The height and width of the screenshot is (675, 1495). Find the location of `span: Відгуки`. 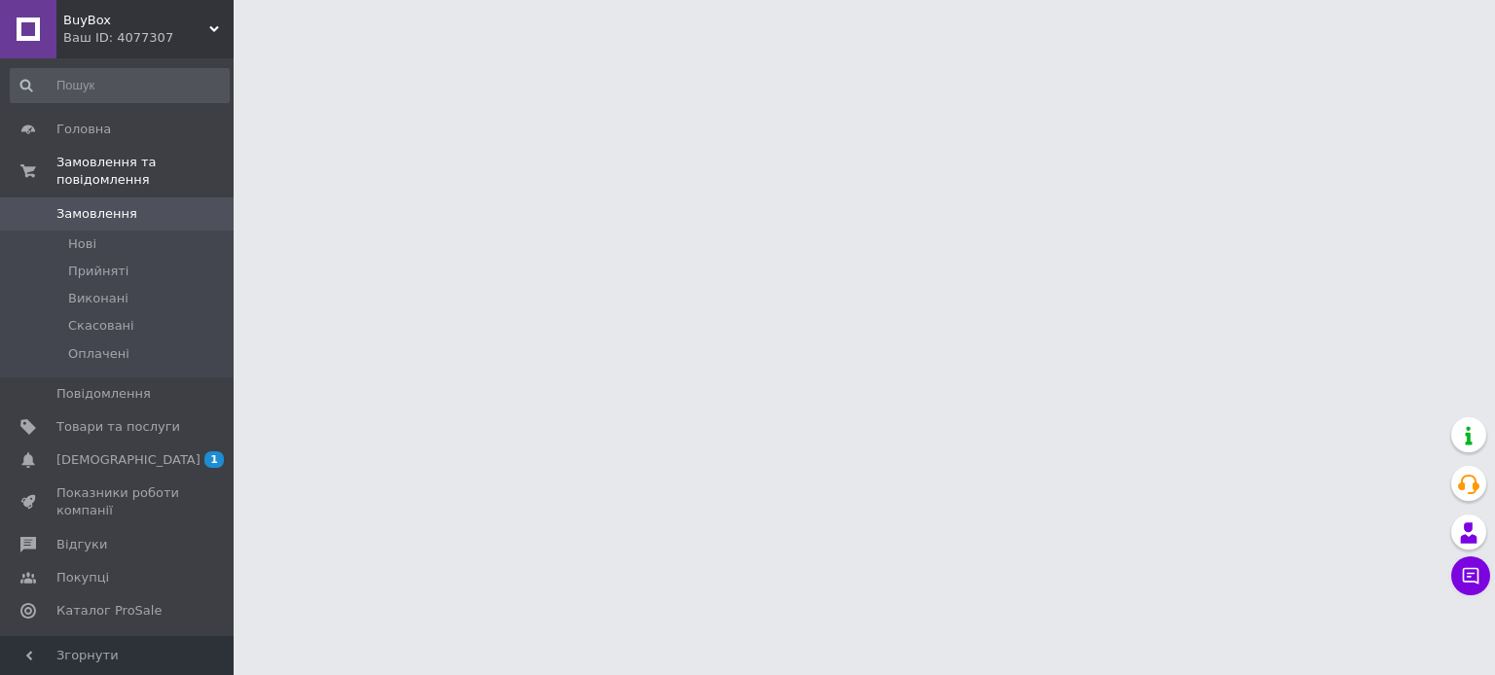

span: Відгуки is located at coordinates (82, 545).